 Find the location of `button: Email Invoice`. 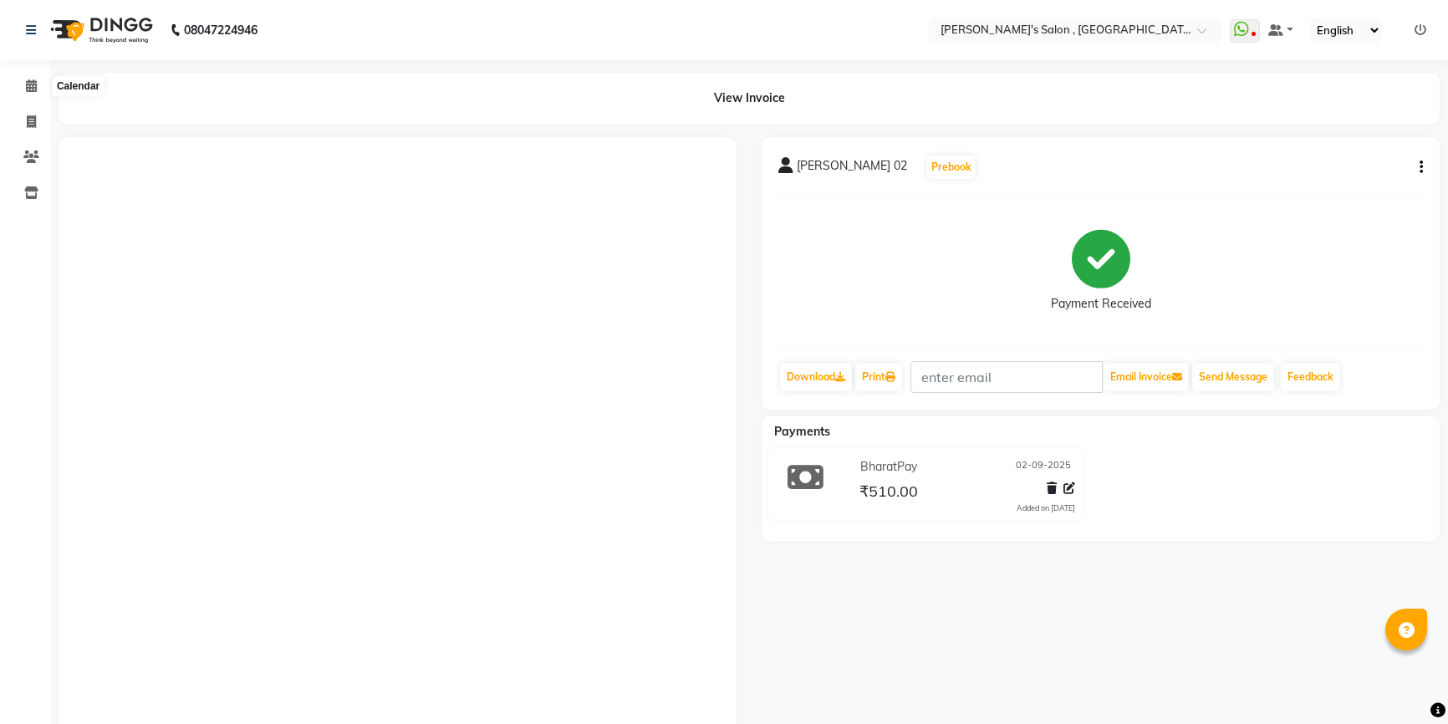

button: Email Invoice is located at coordinates (1147, 377).